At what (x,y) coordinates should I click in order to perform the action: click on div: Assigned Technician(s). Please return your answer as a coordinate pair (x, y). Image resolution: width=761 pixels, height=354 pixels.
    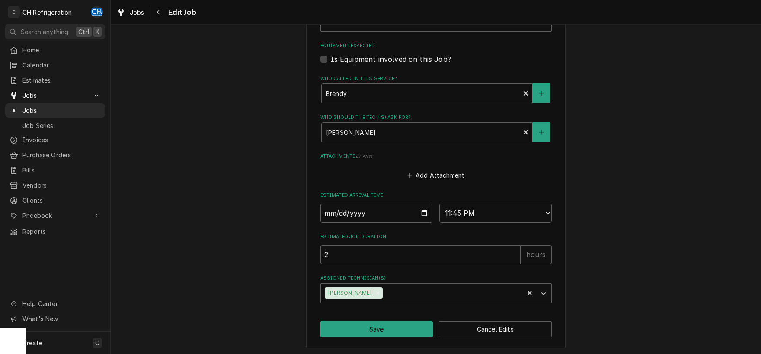
    Looking at the image, I should click on (436, 289).